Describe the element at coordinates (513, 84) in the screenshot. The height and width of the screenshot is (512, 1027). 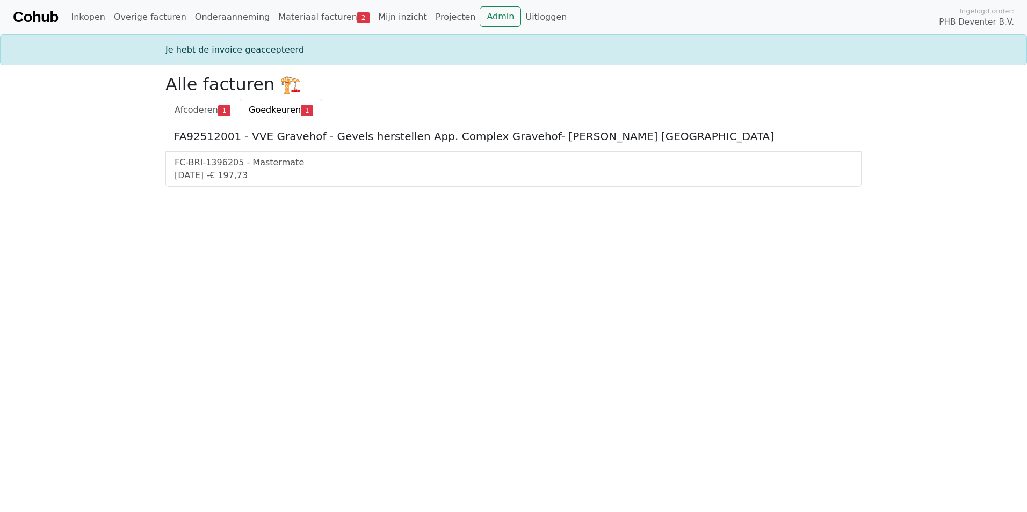
I see `h2: Alle facturen 🏗️` at that location.